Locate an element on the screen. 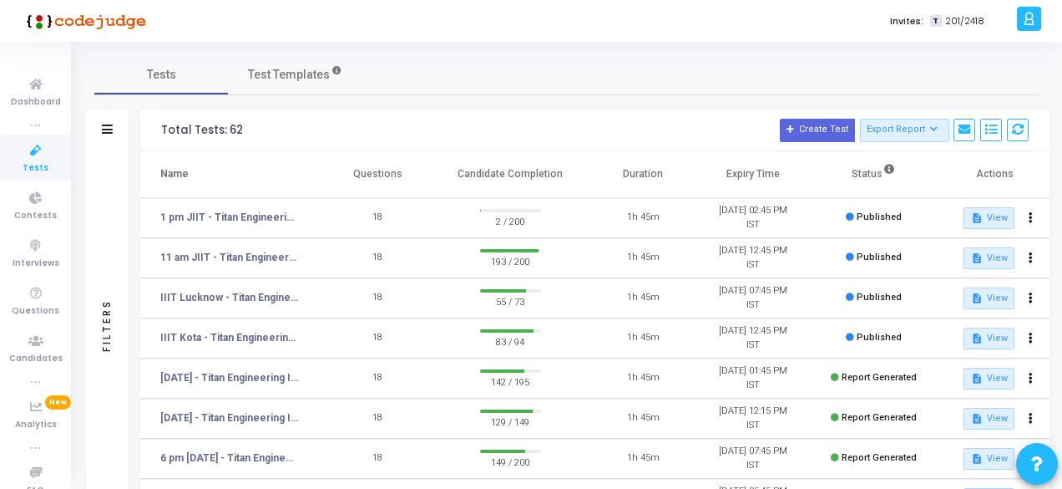 Image resolution: width=1062 pixels, height=489 pixels. img: logo is located at coordinates (84, 21).